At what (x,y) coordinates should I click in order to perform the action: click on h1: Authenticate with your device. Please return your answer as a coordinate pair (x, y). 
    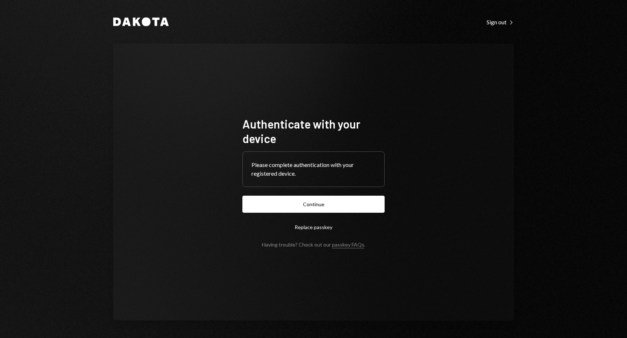
    Looking at the image, I should click on (313, 131).